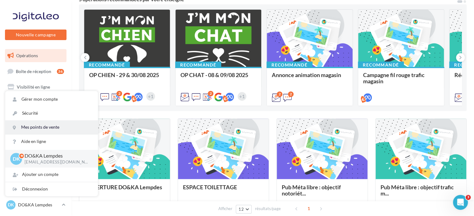 Image resolution: width=474 pixels, height=216 pixels. I want to click on a: Campagnes, so click(36, 133).